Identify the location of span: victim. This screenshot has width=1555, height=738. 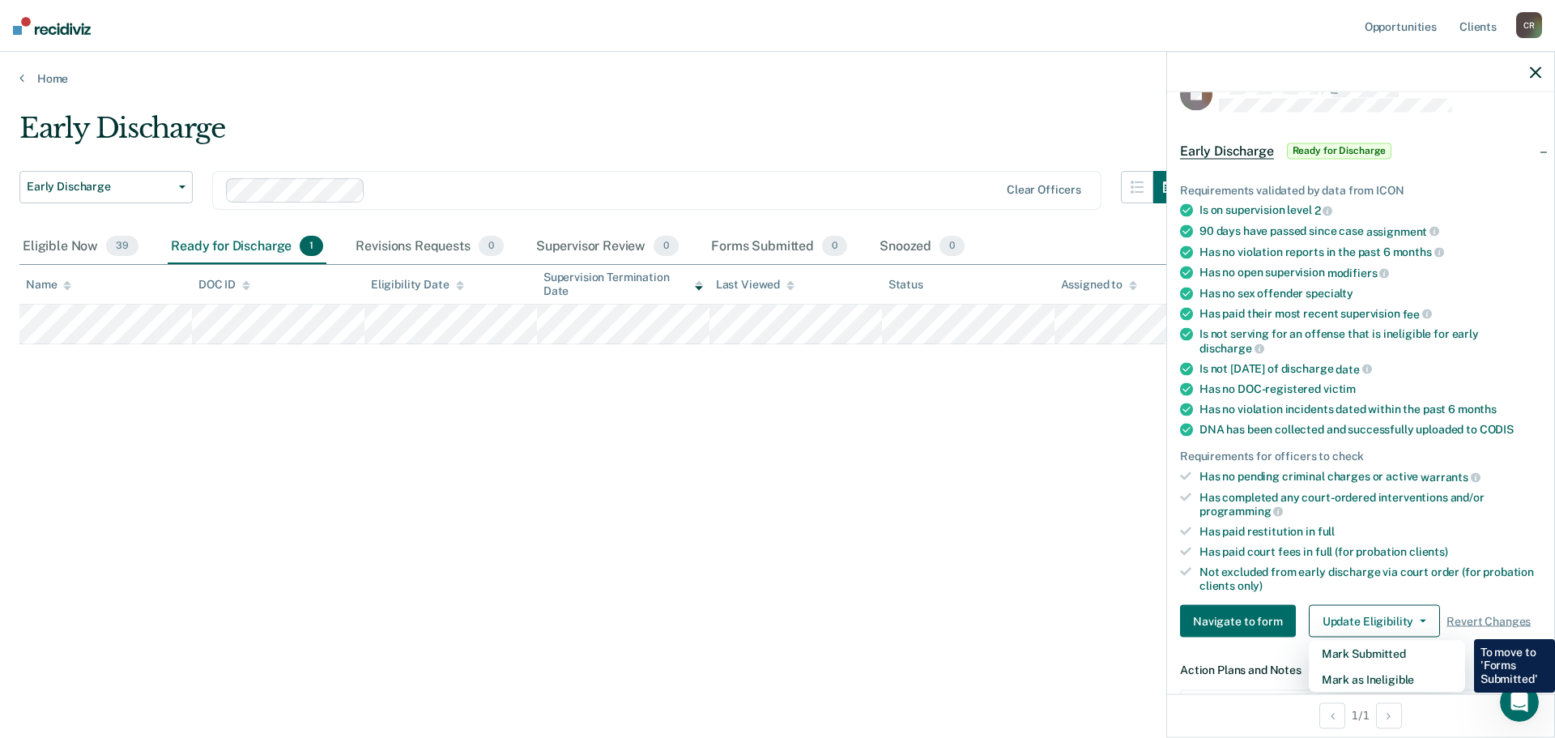
(1339, 389).